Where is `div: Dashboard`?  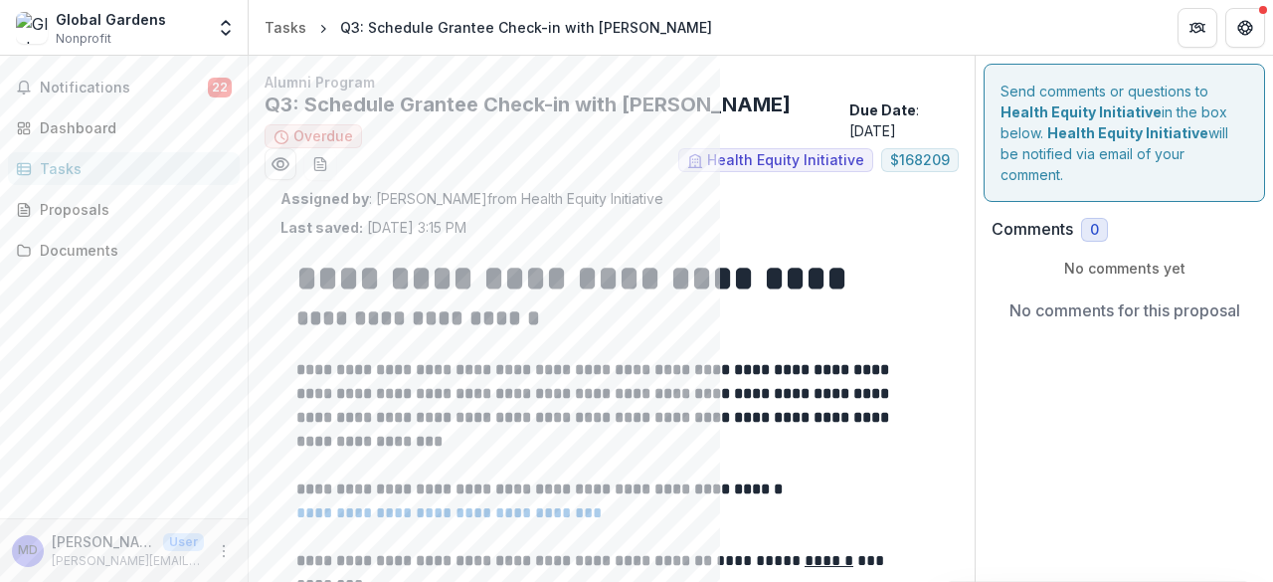 div: Dashboard is located at coordinates (131, 127).